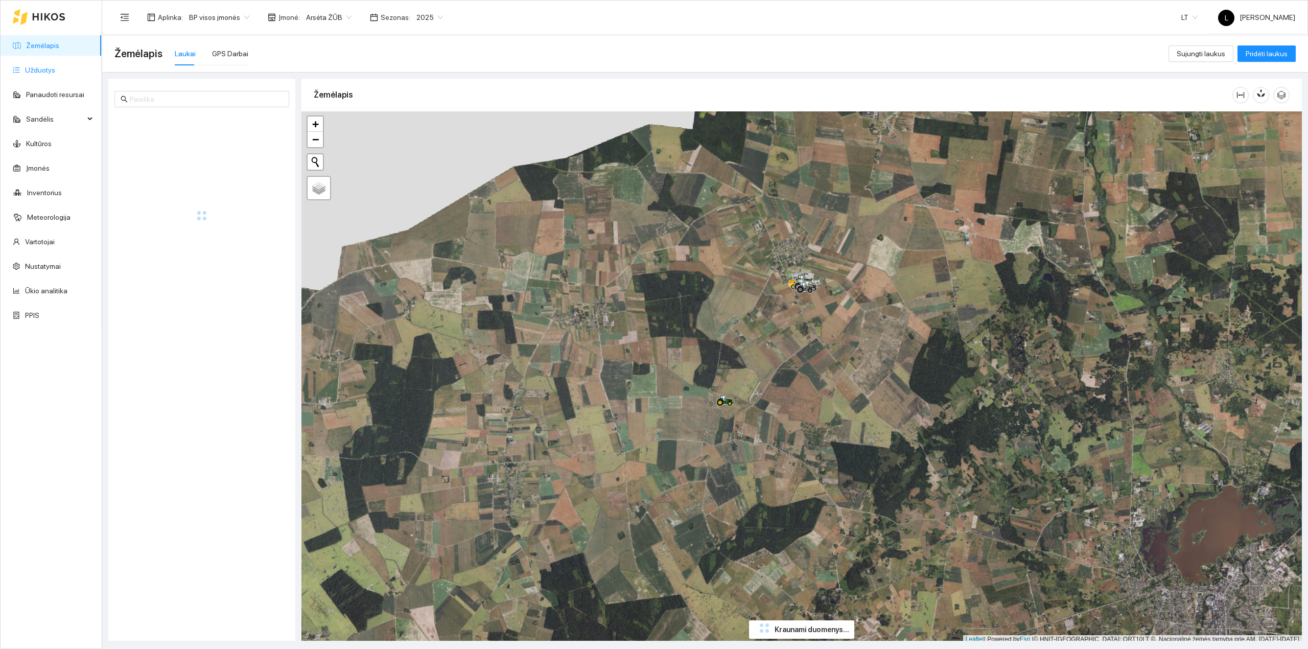 The width and height of the screenshot is (1308, 649). What do you see at coordinates (1201, 54) in the screenshot?
I see `button: Sujungti laukus` at bounding box center [1201, 54].